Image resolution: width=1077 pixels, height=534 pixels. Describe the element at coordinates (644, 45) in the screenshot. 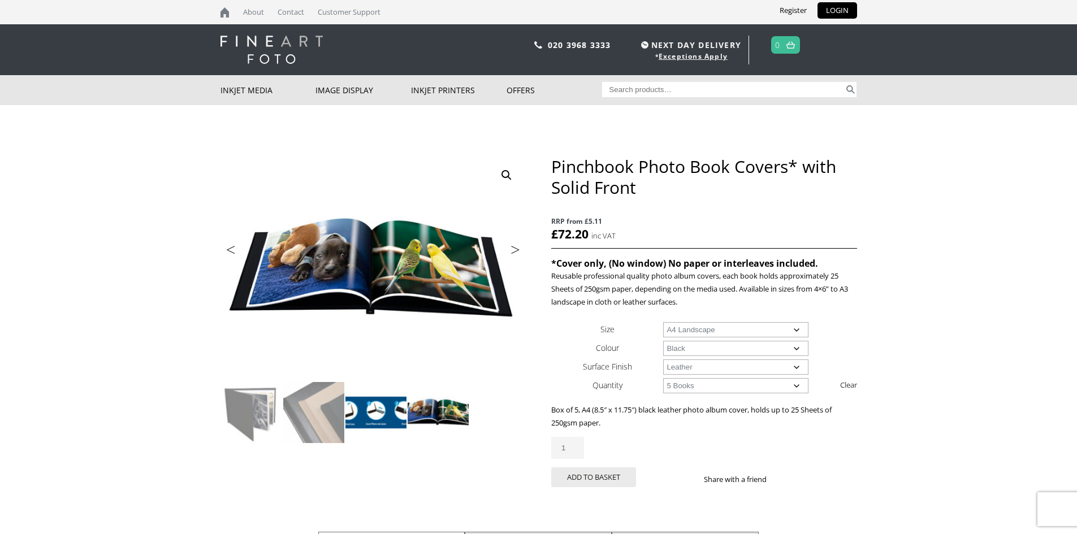

I see `img: time.svg` at that location.